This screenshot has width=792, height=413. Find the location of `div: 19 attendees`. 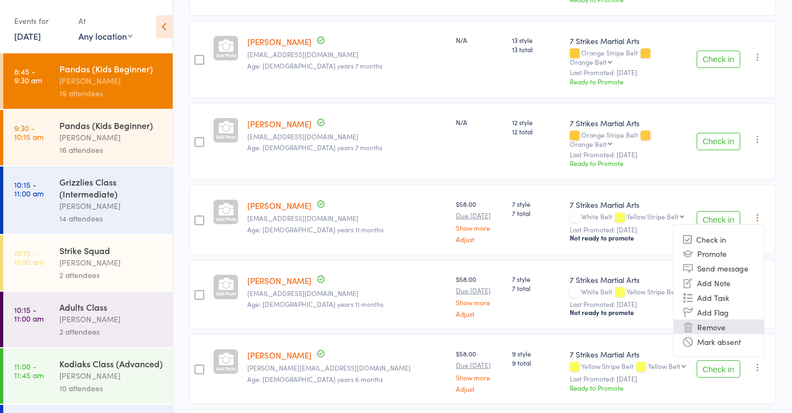

div: 19 attendees is located at coordinates (111, 93).